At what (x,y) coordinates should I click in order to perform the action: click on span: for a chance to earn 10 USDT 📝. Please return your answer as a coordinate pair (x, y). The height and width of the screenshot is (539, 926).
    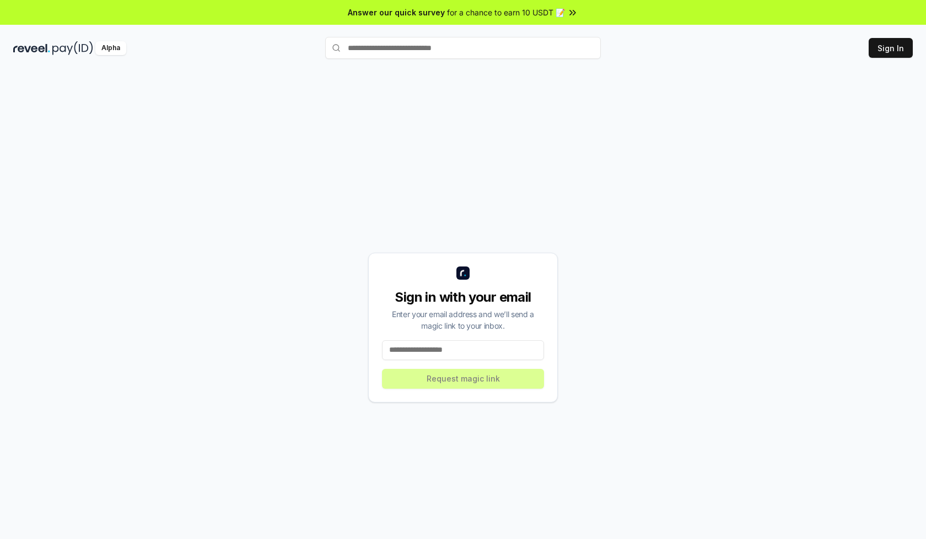
    Looking at the image, I should click on (506, 12).